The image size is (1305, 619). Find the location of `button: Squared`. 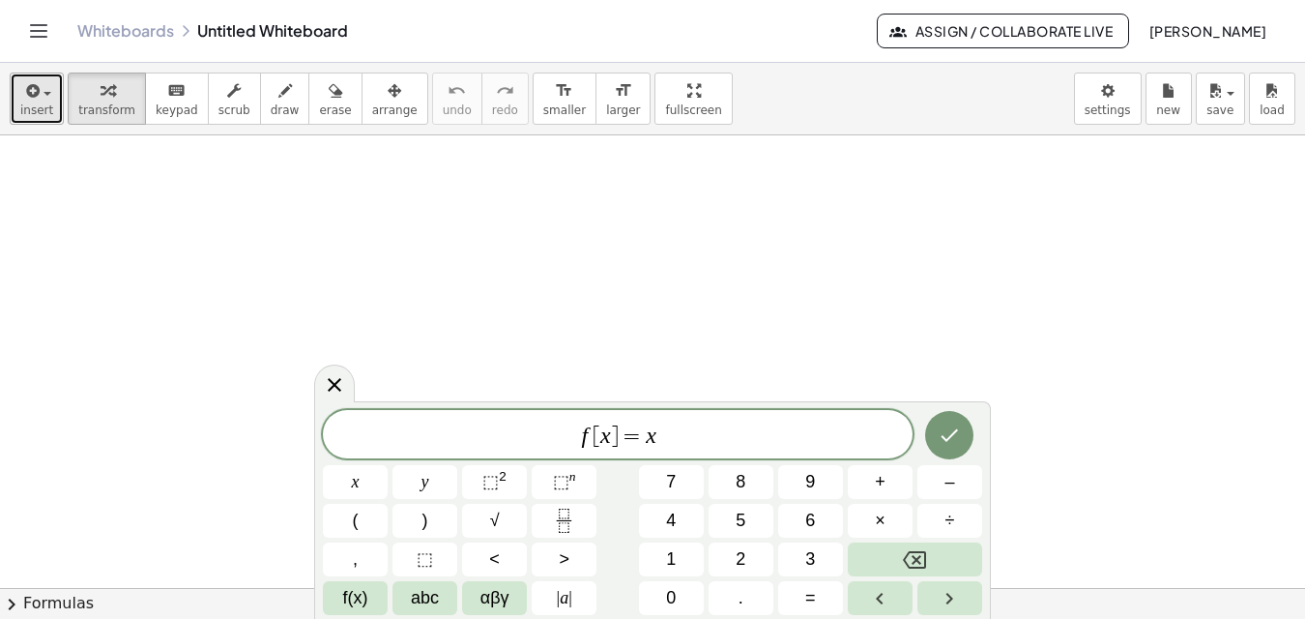

button: Squared is located at coordinates (494, 481).